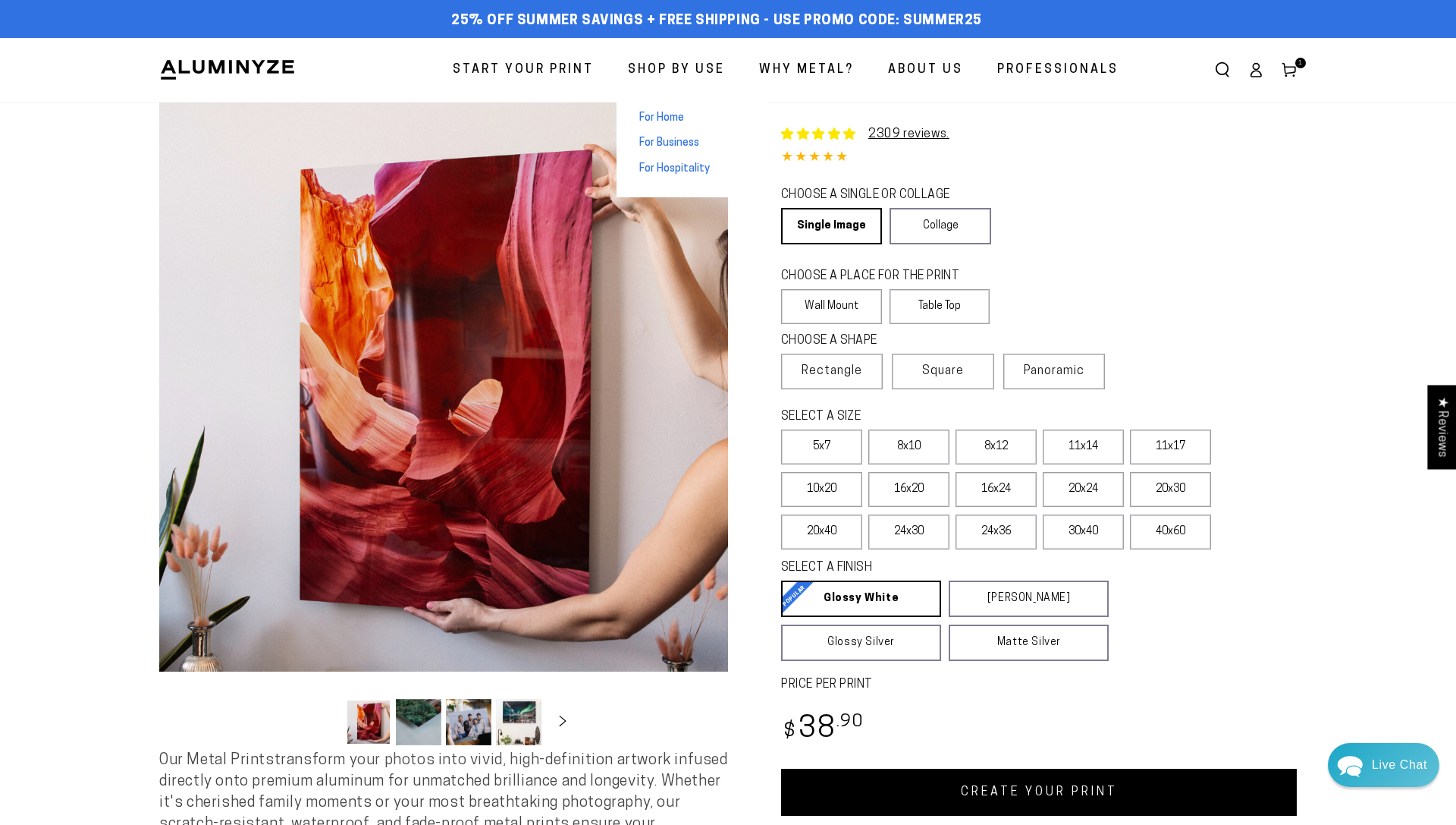 This screenshot has height=825, width=1456. I want to click on span: Panoramic, so click(1055, 371).